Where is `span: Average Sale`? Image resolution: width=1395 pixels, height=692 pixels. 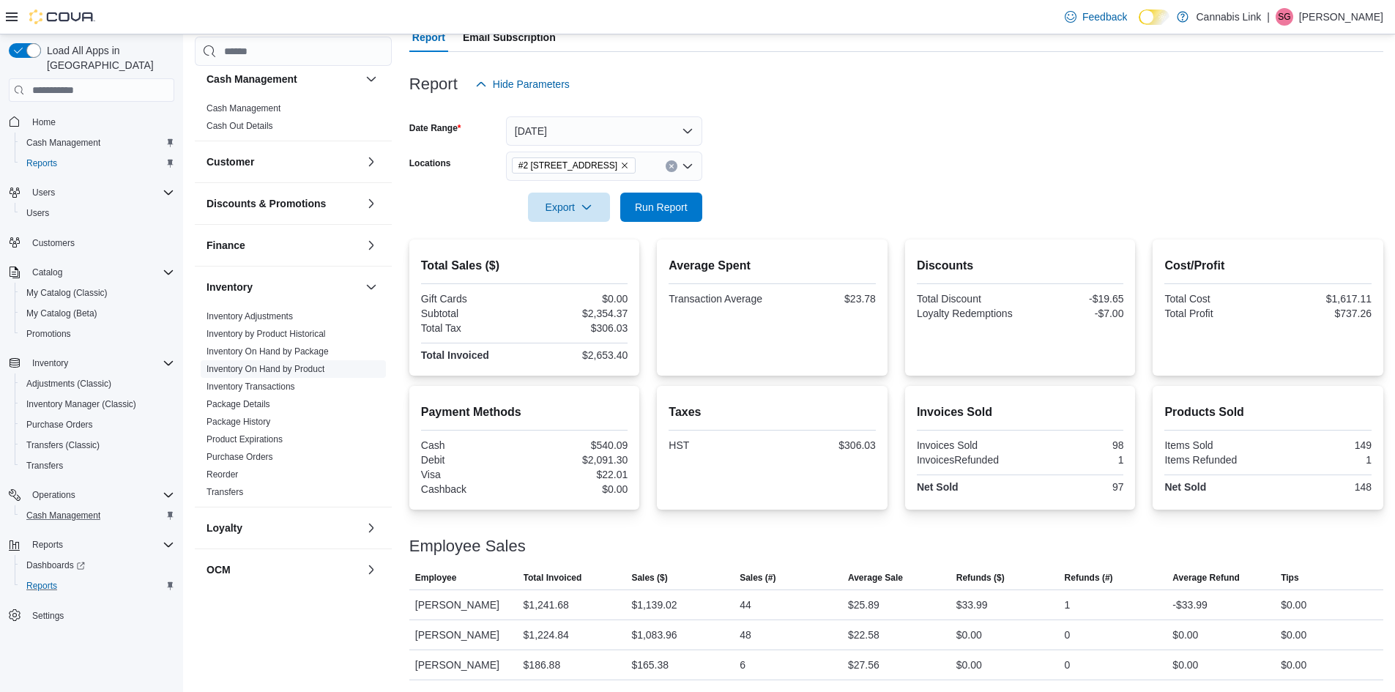 span: Average Sale is located at coordinates (875, 578).